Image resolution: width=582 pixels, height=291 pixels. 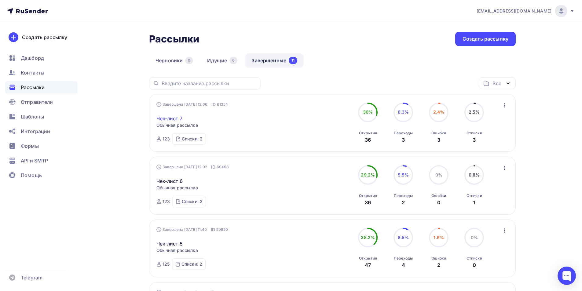 I want to click on a: Формы, so click(x=41, y=146).